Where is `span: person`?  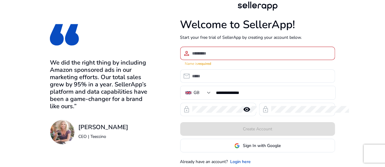
span: person is located at coordinates (187, 53).